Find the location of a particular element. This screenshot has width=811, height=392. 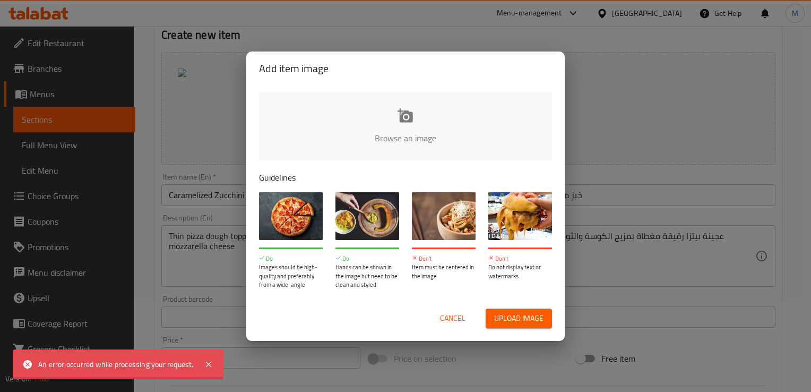

button: Cancel is located at coordinates (453, 318).